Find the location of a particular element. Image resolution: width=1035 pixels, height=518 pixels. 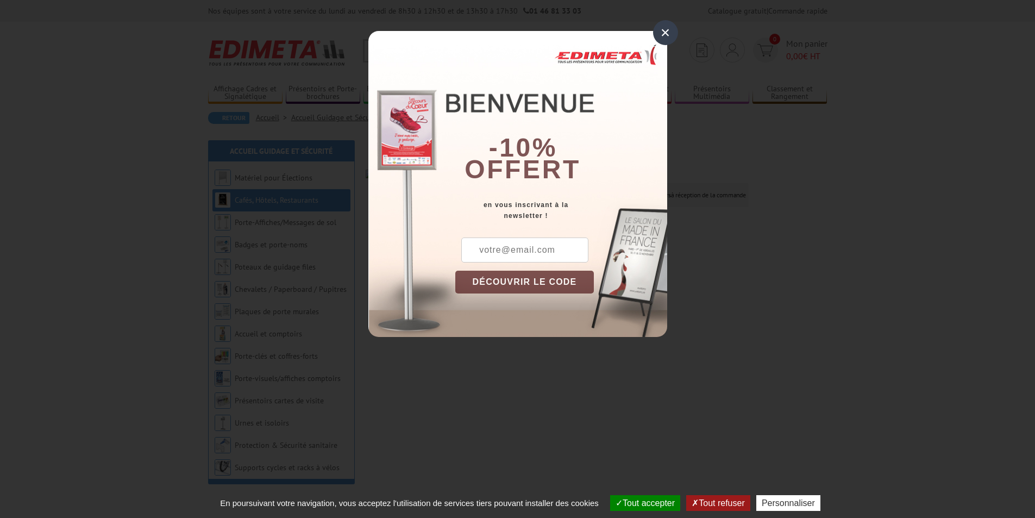

input: votre@email.com is located at coordinates (525, 250).